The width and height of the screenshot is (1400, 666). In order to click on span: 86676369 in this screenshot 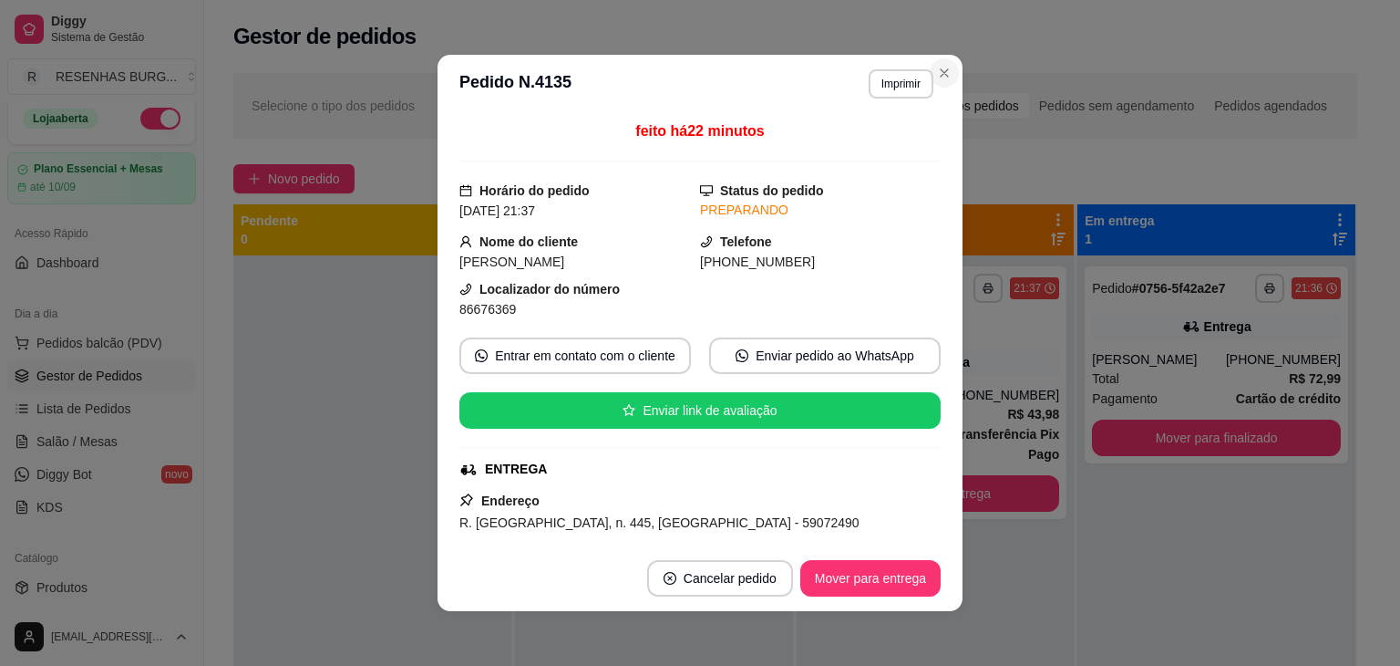, I will do `click(488, 309)`.